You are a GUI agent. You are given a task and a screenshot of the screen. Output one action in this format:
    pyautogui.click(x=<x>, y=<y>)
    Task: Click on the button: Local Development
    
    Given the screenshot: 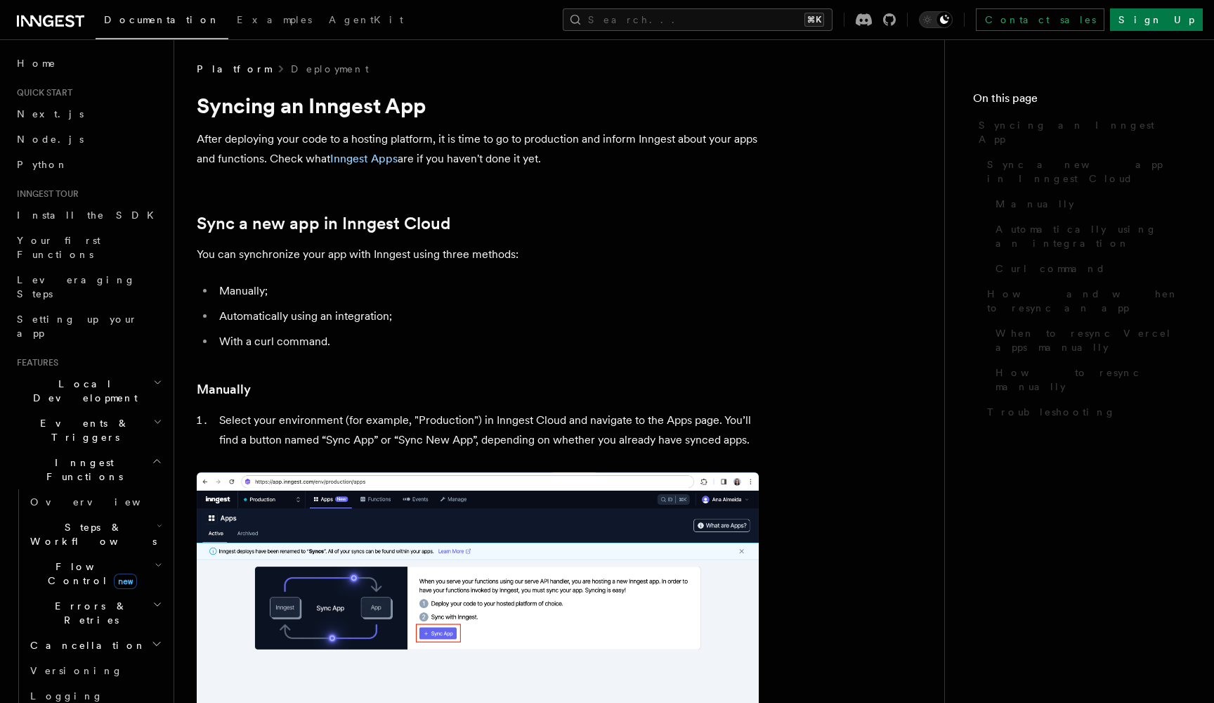 What is the action you would take?
    pyautogui.click(x=88, y=391)
    